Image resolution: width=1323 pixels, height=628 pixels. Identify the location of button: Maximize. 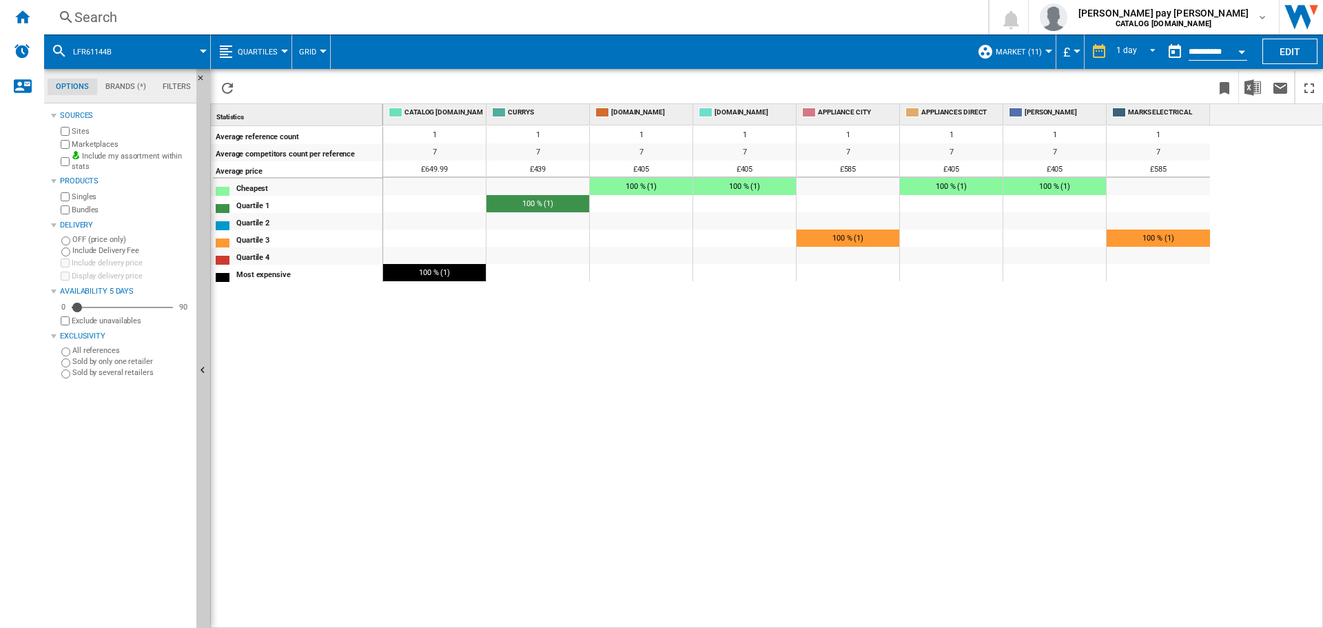
(1309, 87).